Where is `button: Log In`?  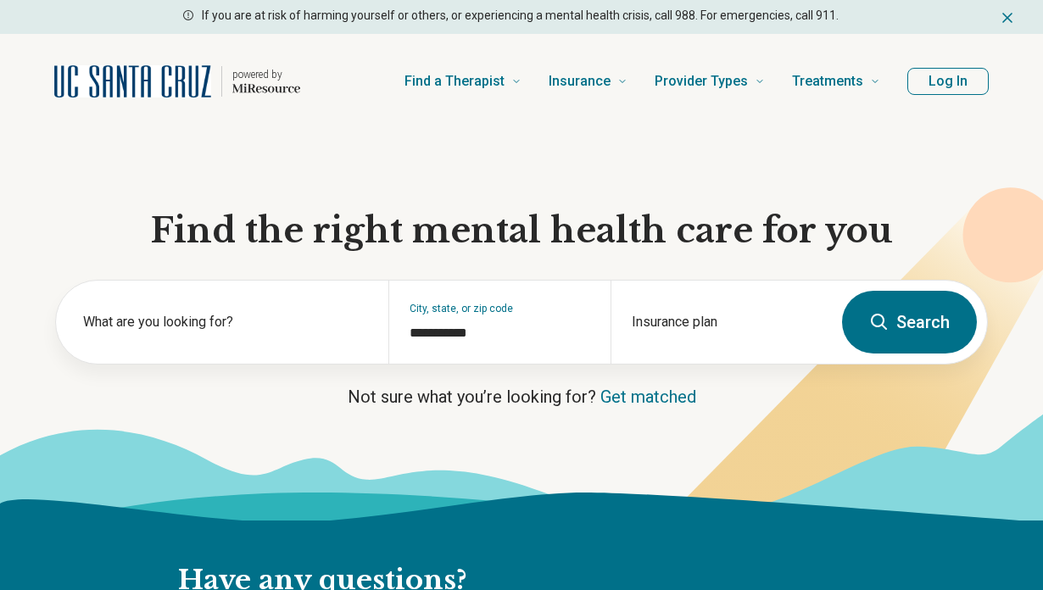
button: Log In is located at coordinates (948, 81).